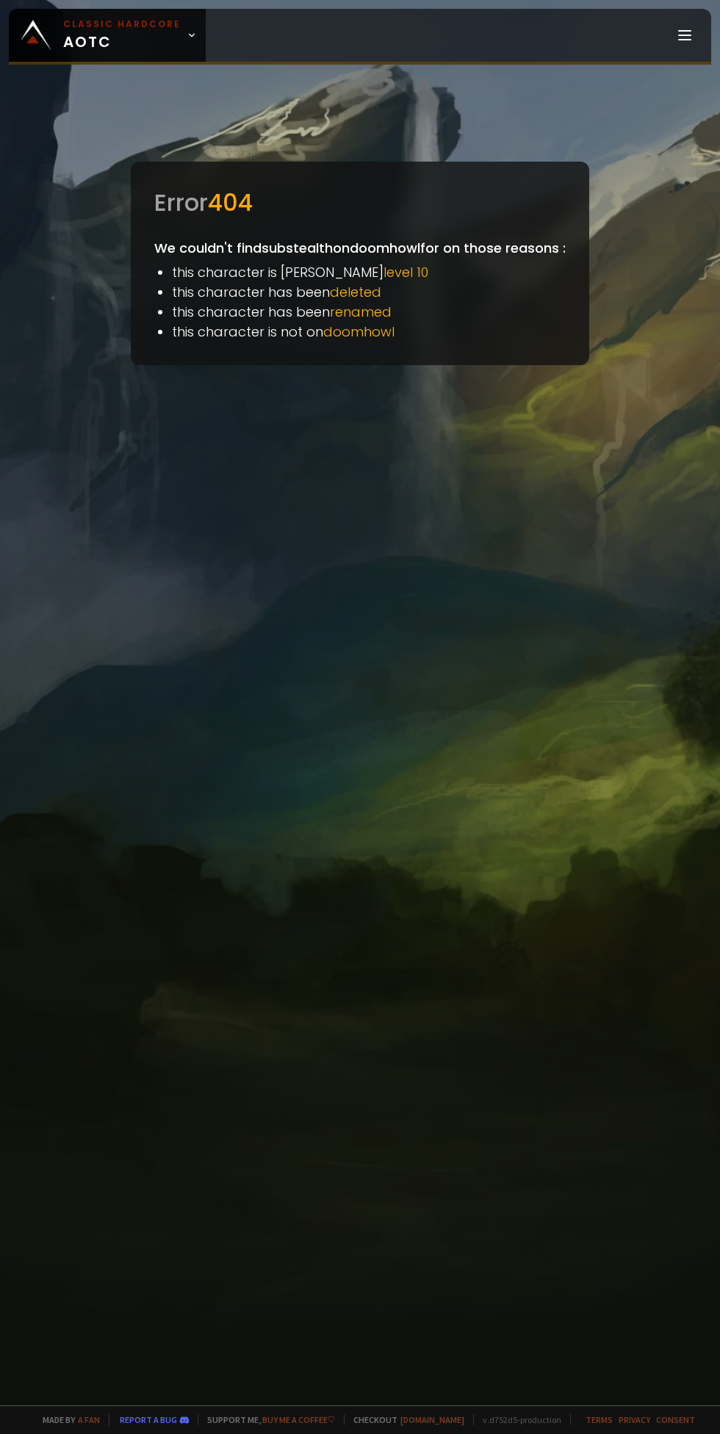  Describe the element at coordinates (369, 331) in the screenshot. I see `li: this character is not on` at that location.